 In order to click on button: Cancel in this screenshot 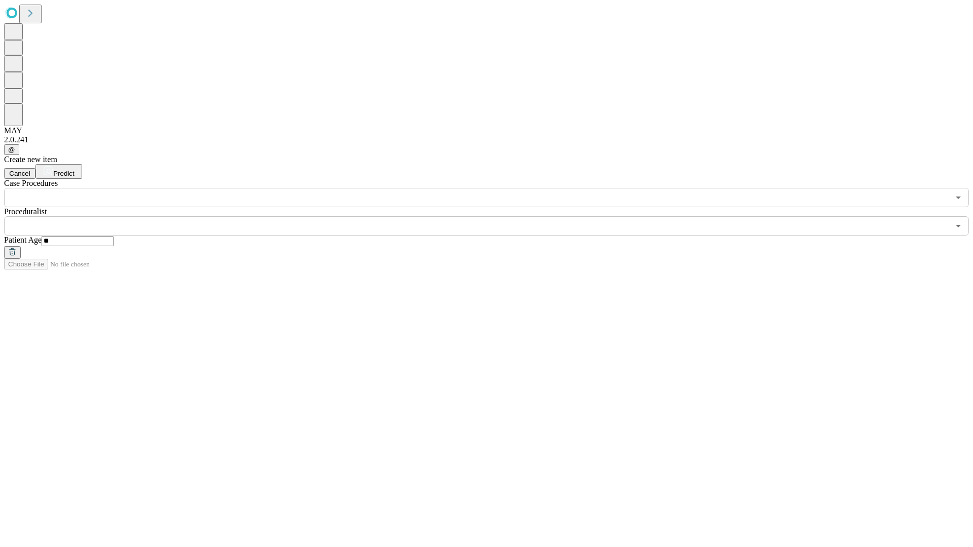, I will do `click(20, 173)`.